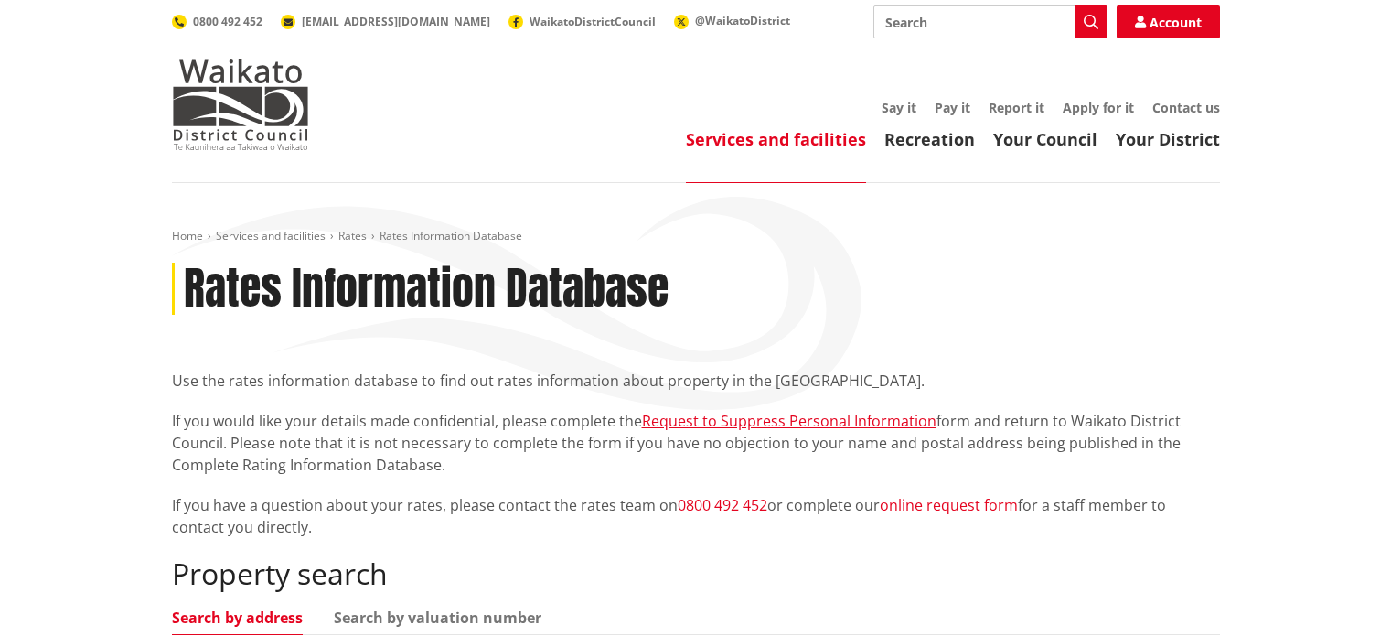 Image resolution: width=1391 pixels, height=636 pixels. I want to click on img: Waikato District Council - Te Kaunihera aa Takiwaa o Waikato, so click(241, 104).